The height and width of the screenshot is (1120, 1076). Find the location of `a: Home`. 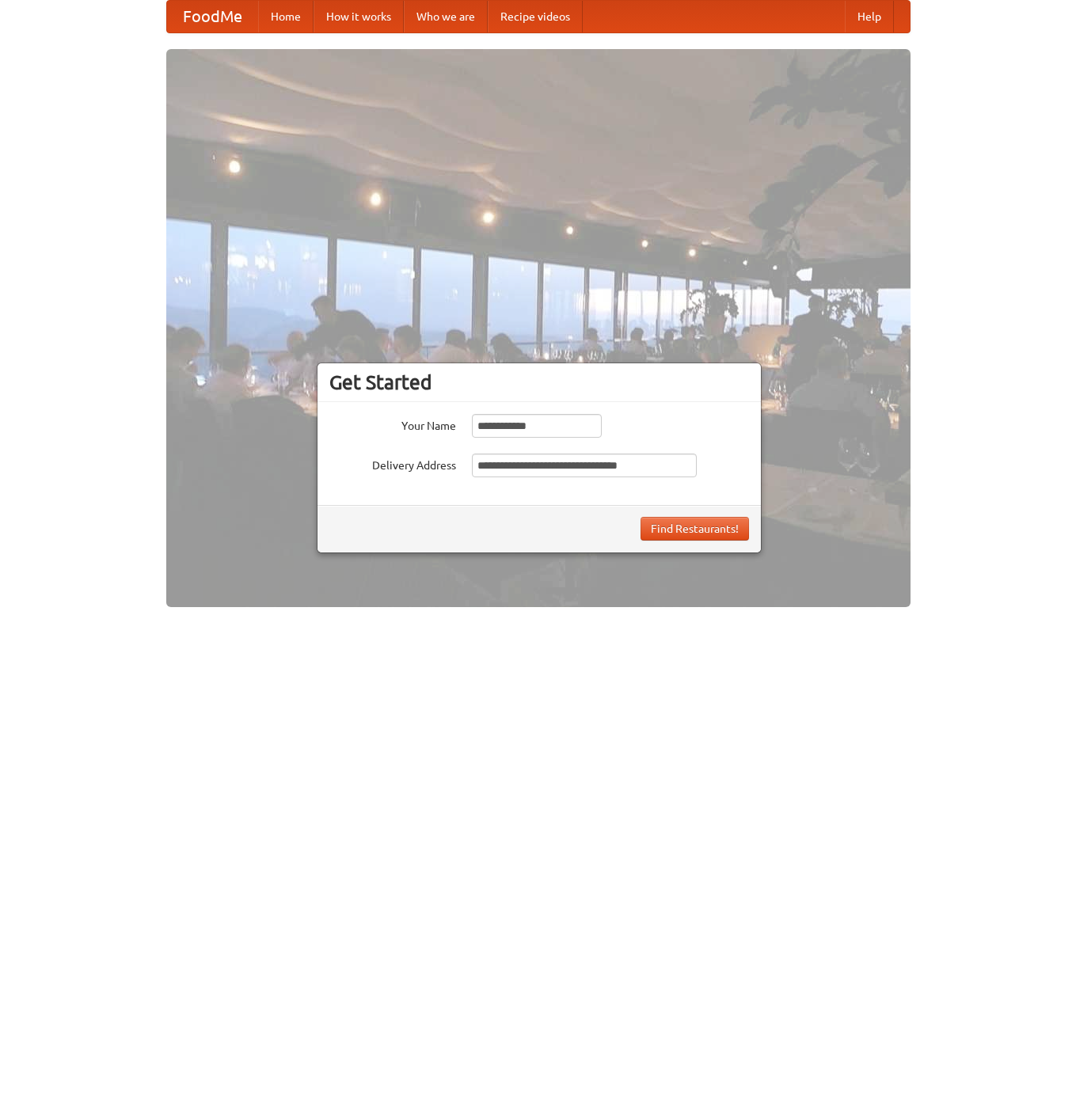

a: Home is located at coordinates (286, 17).